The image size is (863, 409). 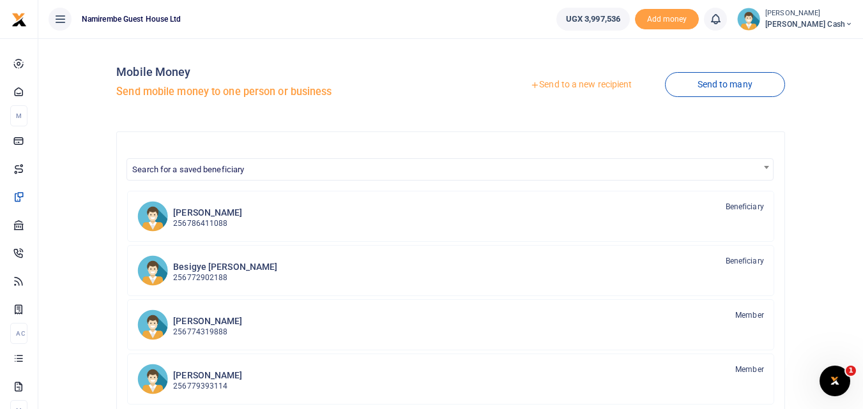 What do you see at coordinates (593, 19) in the screenshot?
I see `li: Wallet ballance` at bounding box center [593, 19].